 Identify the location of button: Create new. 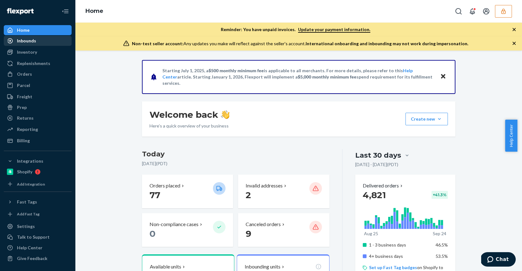
(427, 119).